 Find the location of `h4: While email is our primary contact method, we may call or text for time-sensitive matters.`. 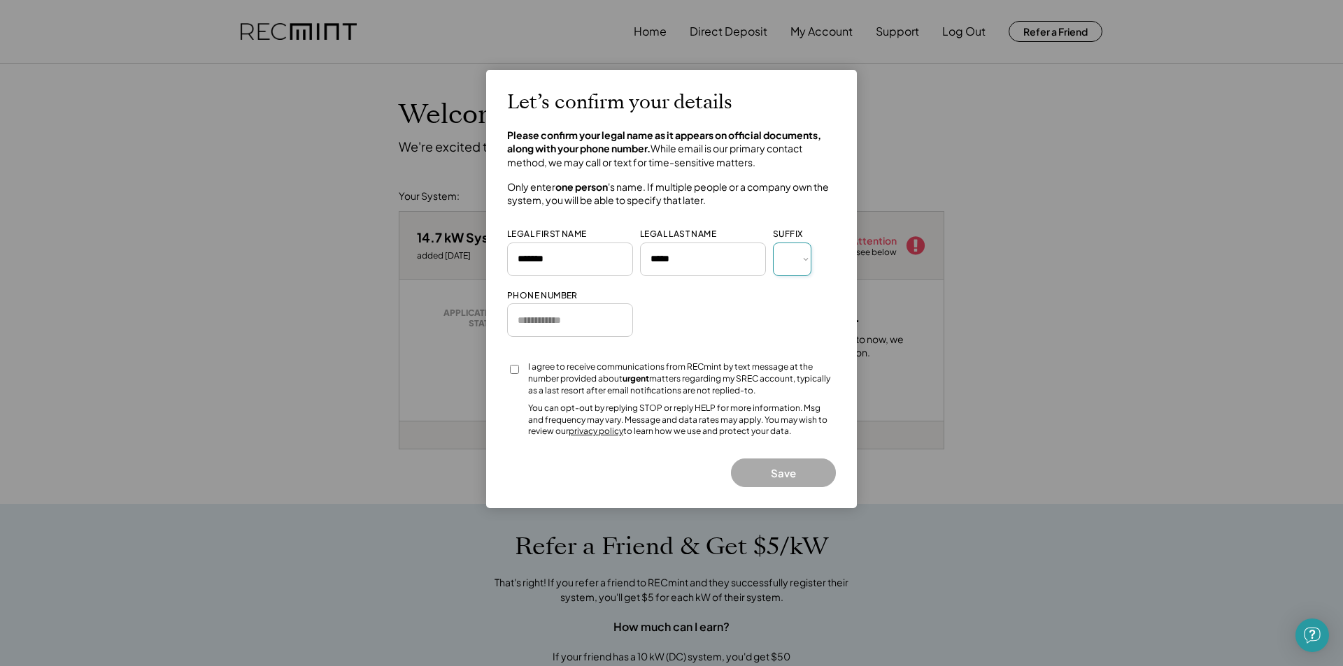

h4: While email is our primary contact method, we may call or text for time-sensitive matters. is located at coordinates (671, 149).